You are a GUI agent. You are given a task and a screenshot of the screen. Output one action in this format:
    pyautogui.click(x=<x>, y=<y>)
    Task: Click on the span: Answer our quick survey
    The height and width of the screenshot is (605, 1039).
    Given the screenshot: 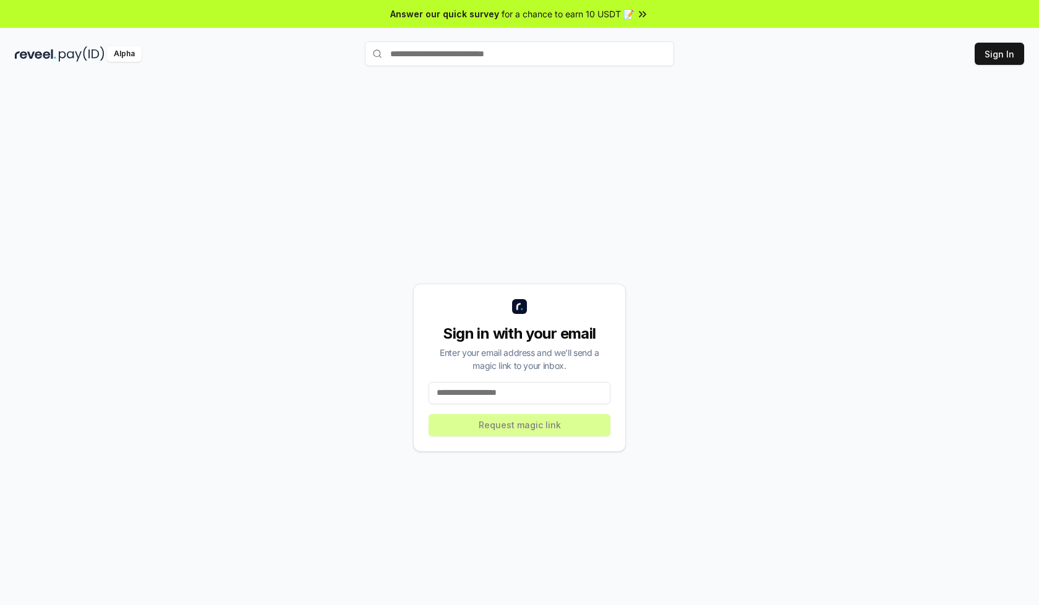 What is the action you would take?
    pyautogui.click(x=445, y=14)
    